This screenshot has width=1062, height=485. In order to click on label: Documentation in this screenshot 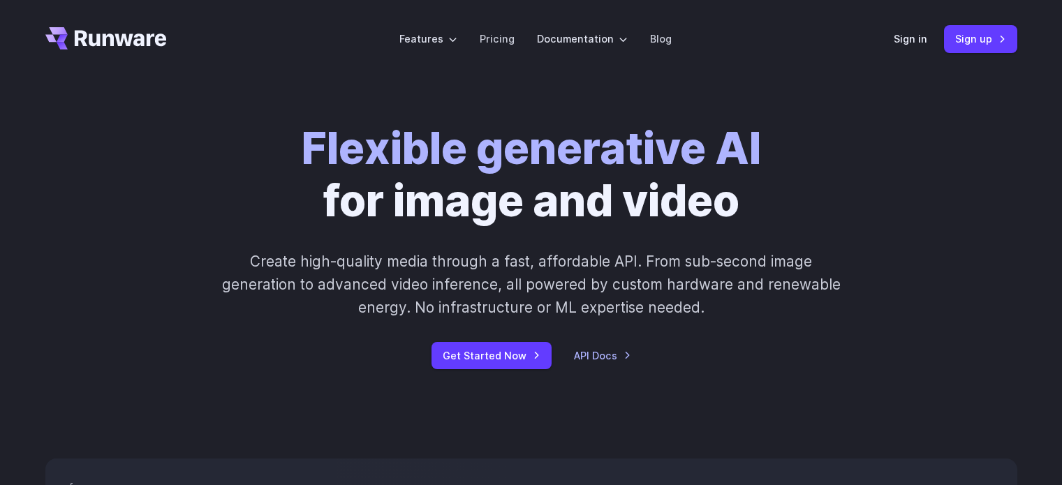, I will do `click(582, 38)`.